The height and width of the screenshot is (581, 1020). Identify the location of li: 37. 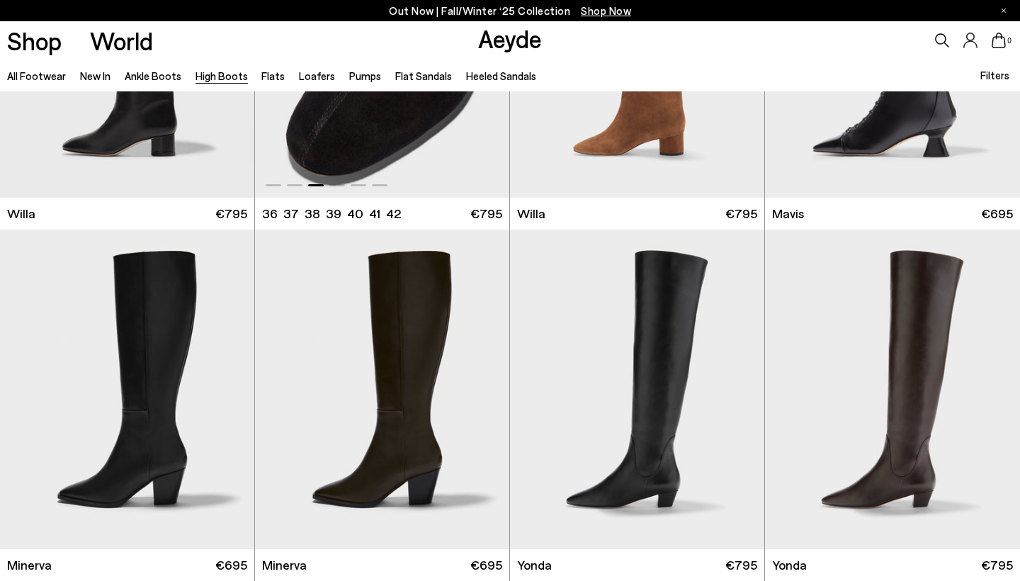
(291, 213).